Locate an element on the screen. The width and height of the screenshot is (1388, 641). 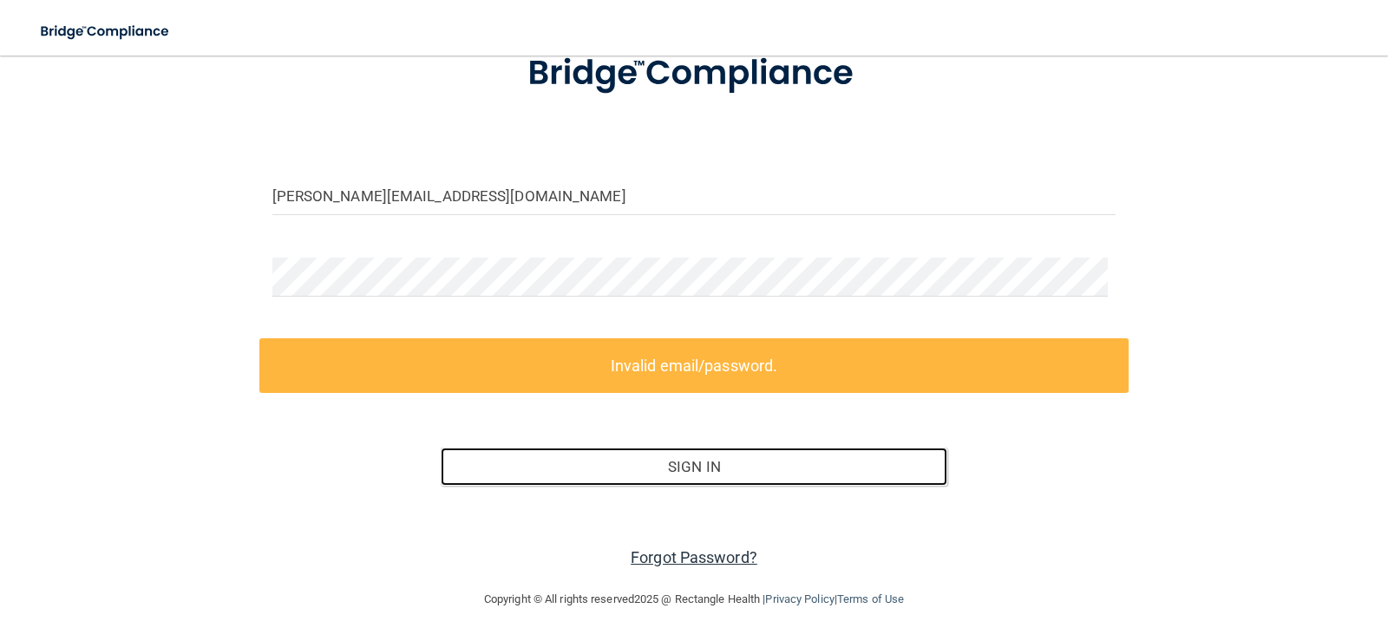
button: Sign In is located at coordinates (694, 467).